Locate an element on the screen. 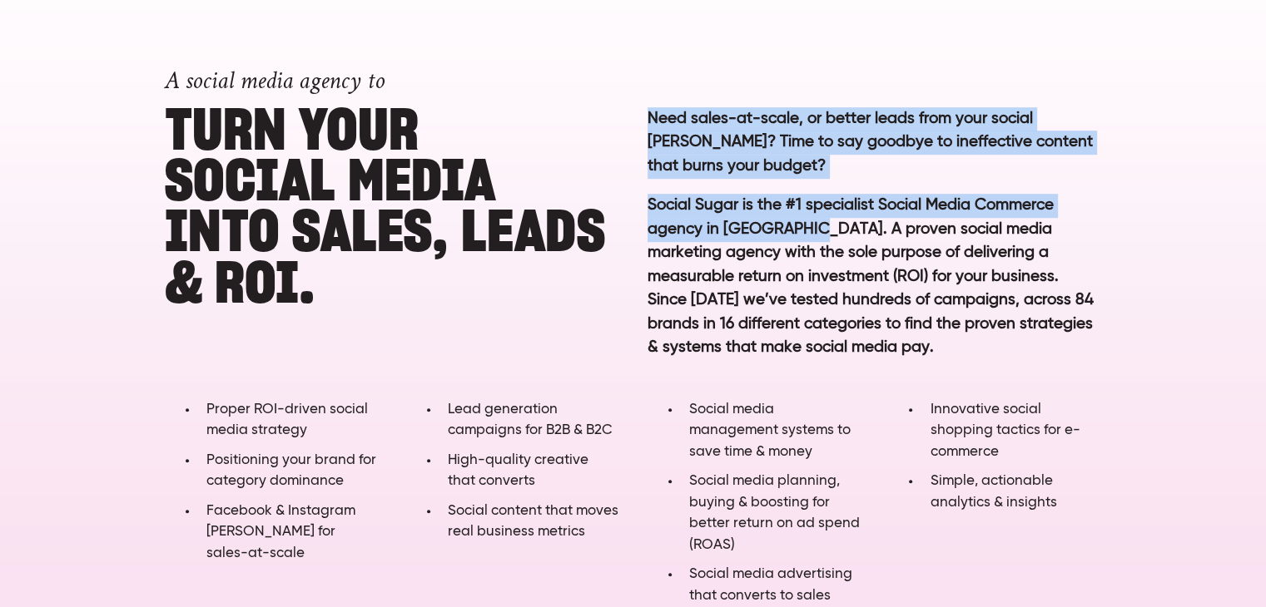 The height and width of the screenshot is (607, 1266). span: Proper ROI-driven social media strategy is located at coordinates (287, 420).